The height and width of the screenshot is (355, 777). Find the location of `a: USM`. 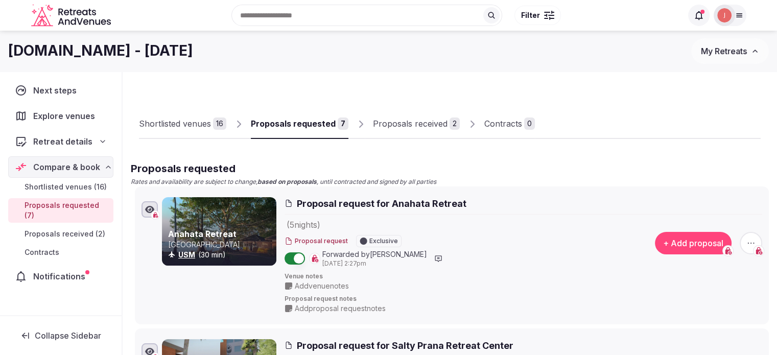

a: USM is located at coordinates (186, 254).